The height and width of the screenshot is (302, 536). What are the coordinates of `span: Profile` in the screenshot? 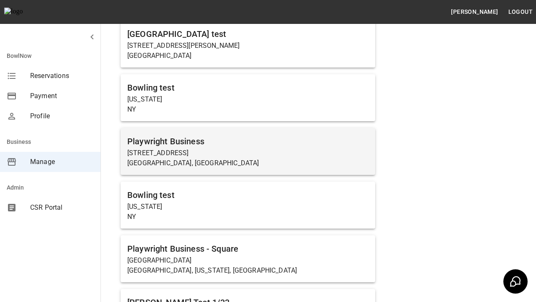 It's located at (62, 116).